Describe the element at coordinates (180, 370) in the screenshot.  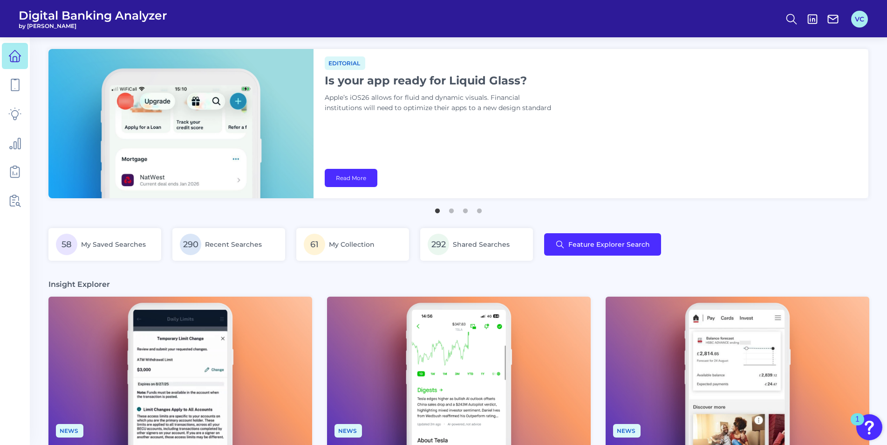
I see `img: News - Phone (2).png` at that location.